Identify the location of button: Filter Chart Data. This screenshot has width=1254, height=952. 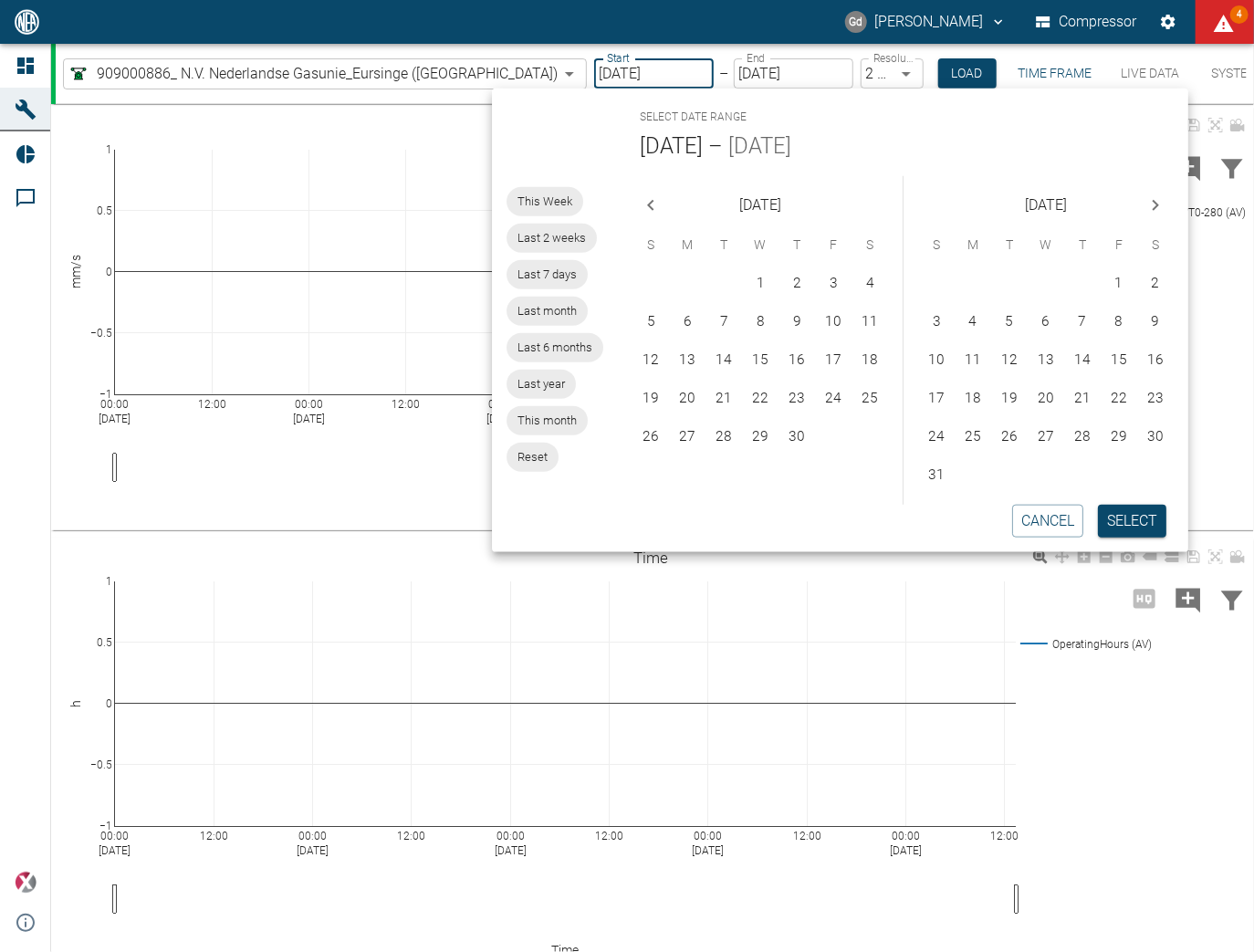
(1232, 167).